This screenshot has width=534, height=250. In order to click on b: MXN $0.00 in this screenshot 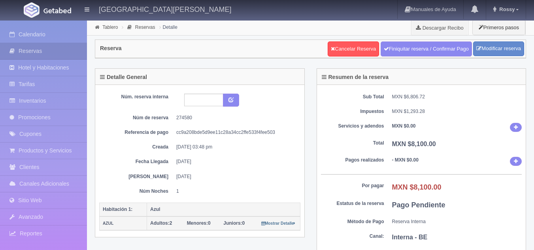, I will do `click(404, 126)`.